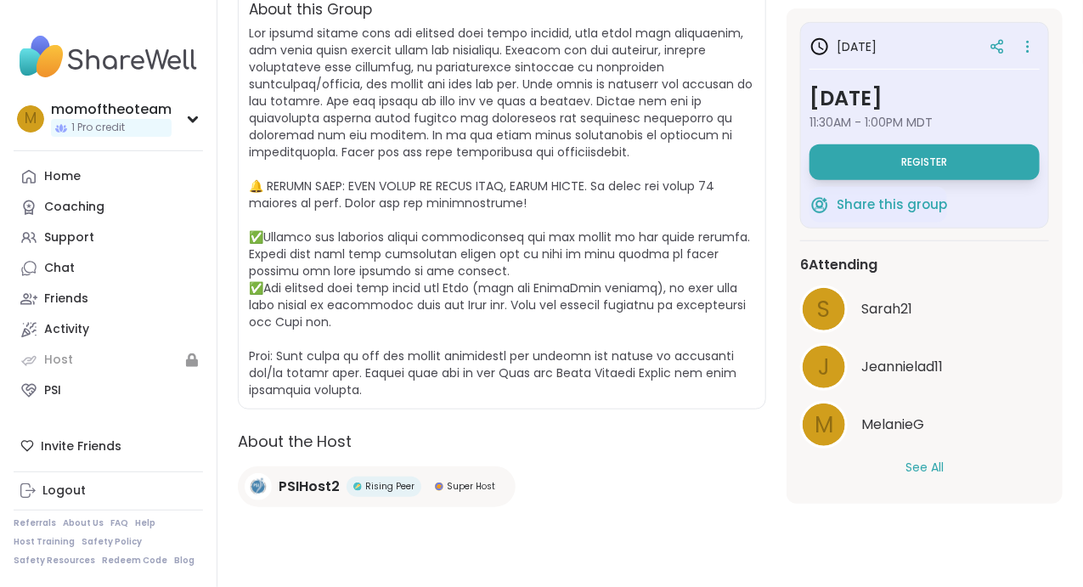 This screenshot has width=1083, height=587. What do you see at coordinates (924, 122) in the screenshot?
I see `span: 11:30AM - 1:00PM MDT` at bounding box center [924, 122].